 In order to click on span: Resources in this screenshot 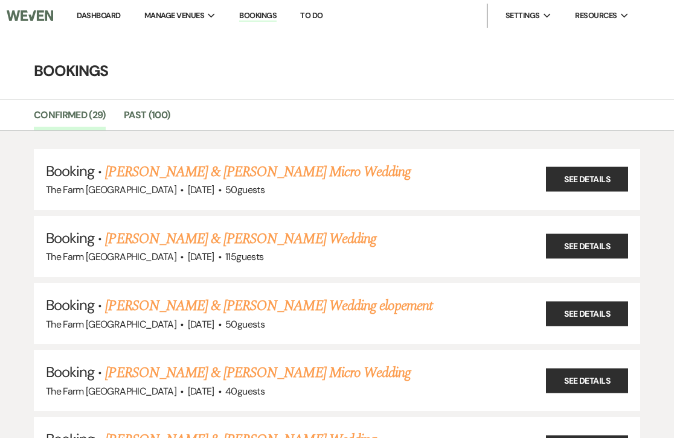, I will do `click(595, 16)`.